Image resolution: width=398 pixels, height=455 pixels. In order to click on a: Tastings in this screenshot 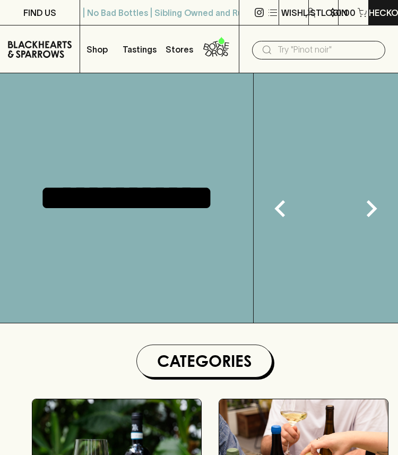, I will do `click(140, 49)`.